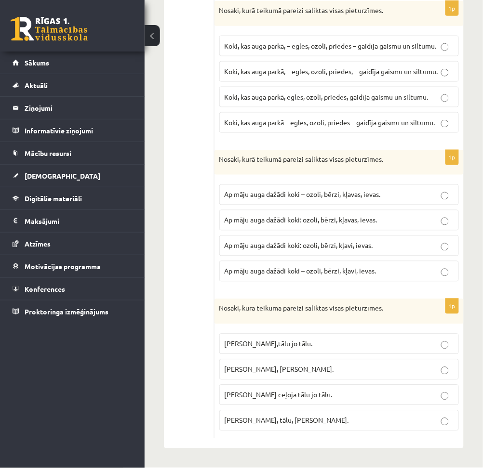  I want to click on a: Maksājumi, so click(72, 221).